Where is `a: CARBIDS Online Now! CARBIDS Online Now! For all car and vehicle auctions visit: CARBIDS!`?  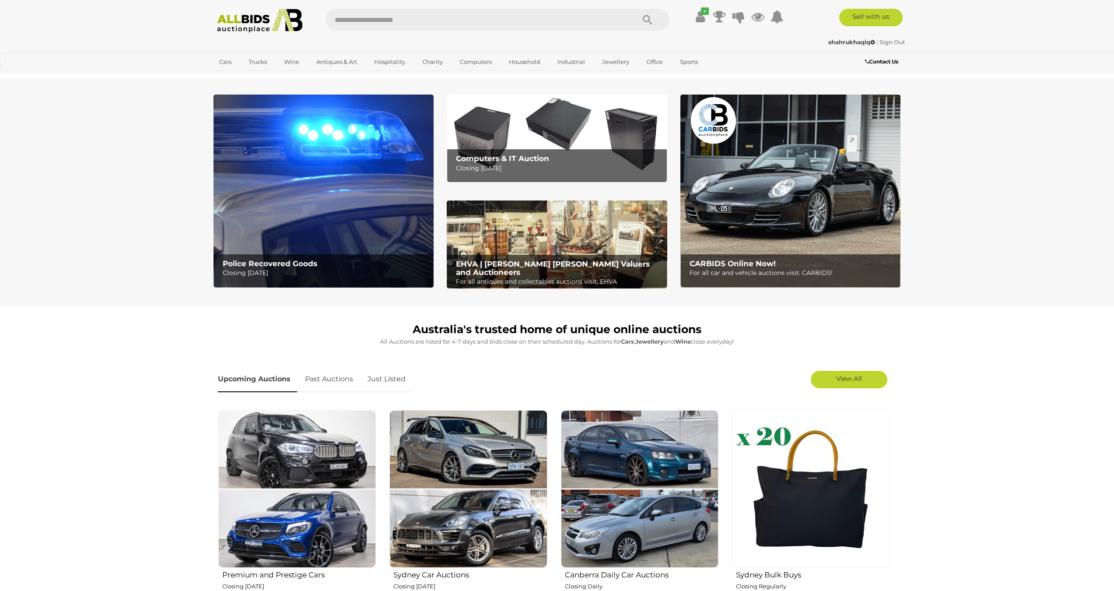 a: CARBIDS Online Now! CARBIDS Online Now! For all car and vehicle auctions visit: CARBIDS! is located at coordinates (790, 191).